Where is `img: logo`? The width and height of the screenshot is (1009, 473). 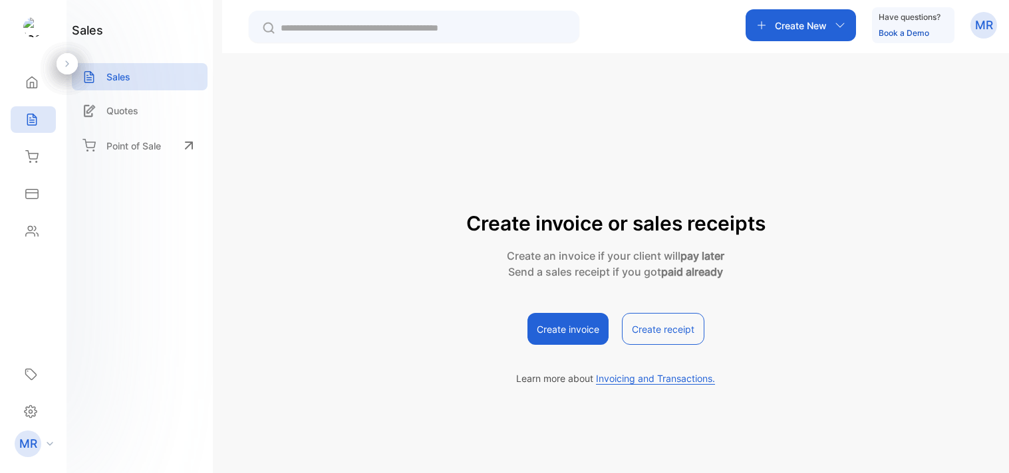
img: logo is located at coordinates (33, 27).